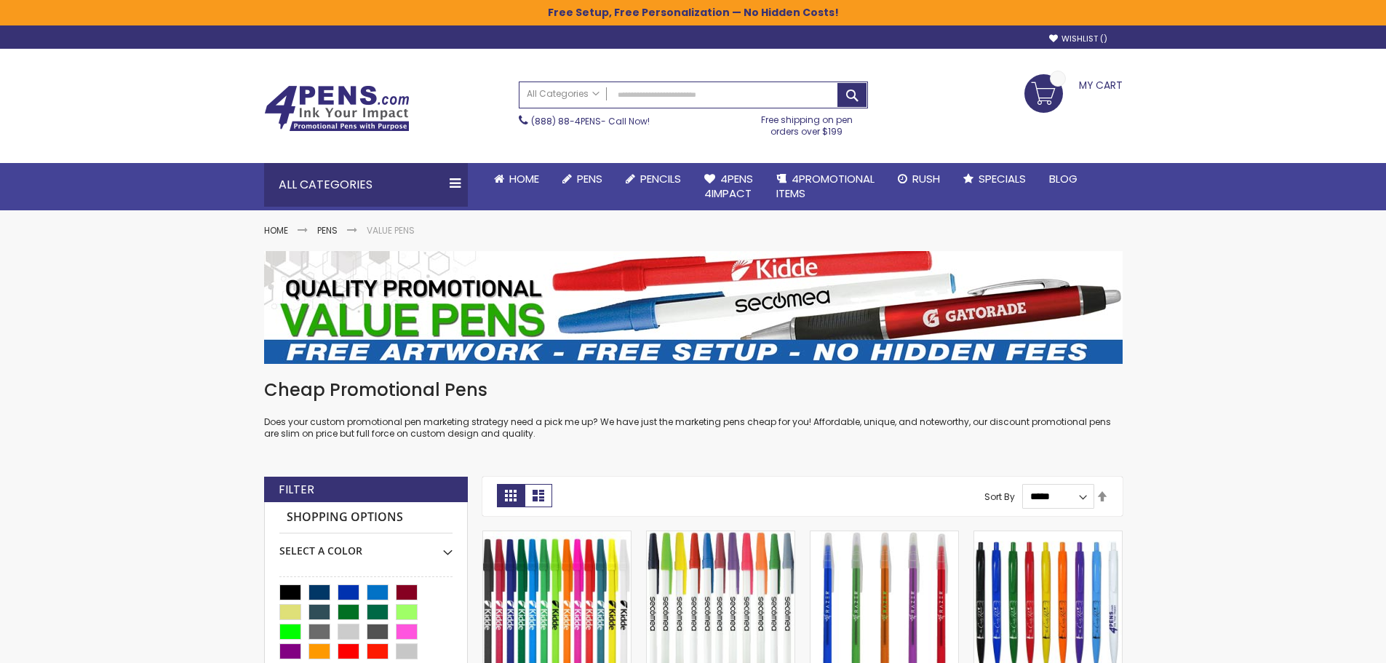 Image resolution: width=1386 pixels, height=663 pixels. What do you see at coordinates (366, 546) in the screenshot?
I see `div: Select A Color` at bounding box center [366, 546].